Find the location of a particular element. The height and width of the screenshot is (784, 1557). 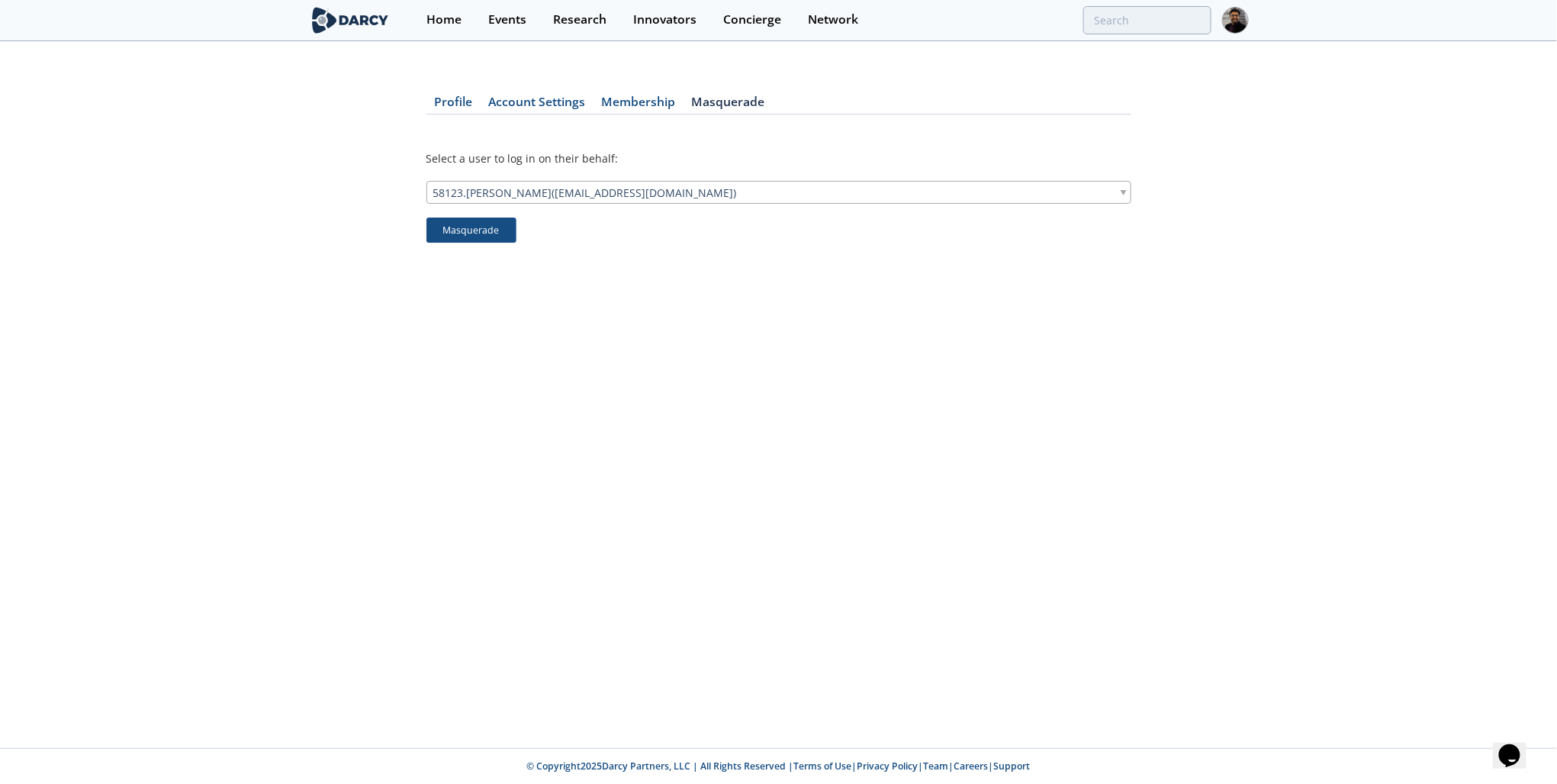

input: Advanced Search is located at coordinates (1148, 20).